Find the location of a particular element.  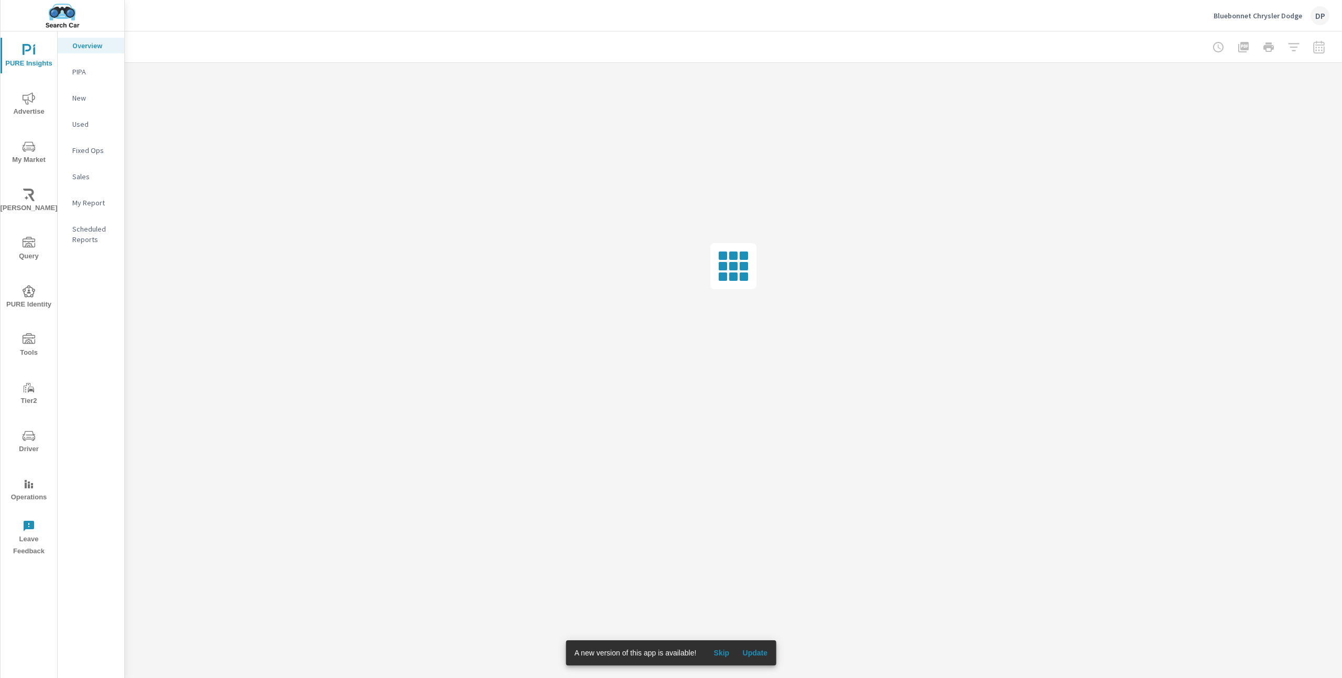

p: New is located at coordinates (94, 98).